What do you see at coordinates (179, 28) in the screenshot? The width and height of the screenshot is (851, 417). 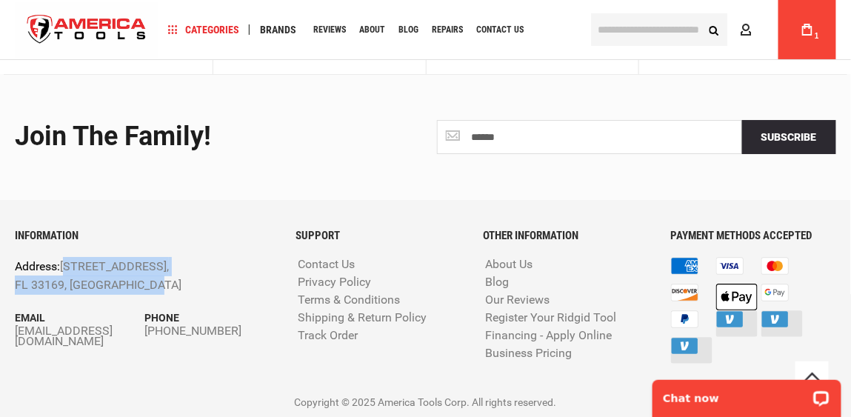 I see `button: Open LiveChat chat widget` at bounding box center [179, 28].